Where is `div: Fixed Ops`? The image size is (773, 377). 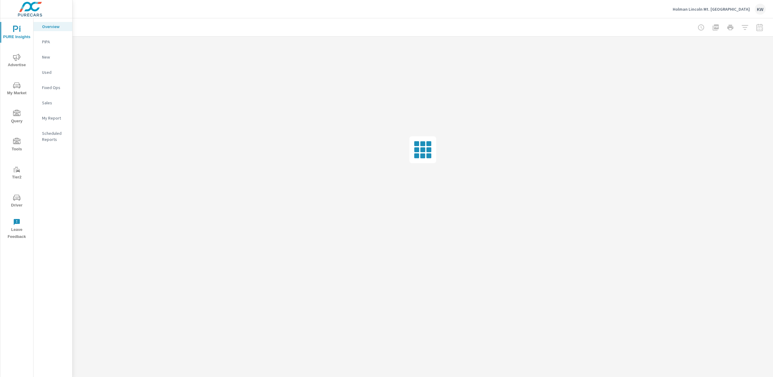 div: Fixed Ops is located at coordinates (53, 87).